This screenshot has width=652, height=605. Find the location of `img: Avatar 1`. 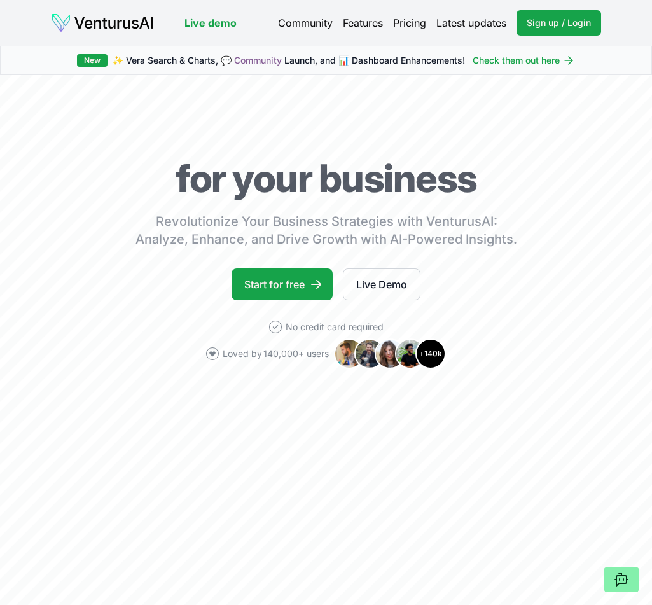

img: Avatar 1 is located at coordinates (349, 354).